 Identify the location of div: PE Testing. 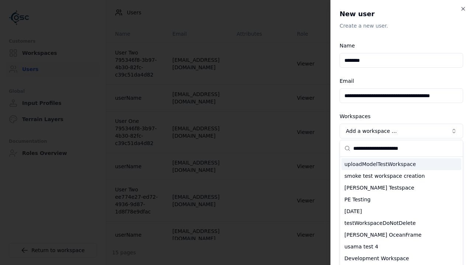
(401, 200).